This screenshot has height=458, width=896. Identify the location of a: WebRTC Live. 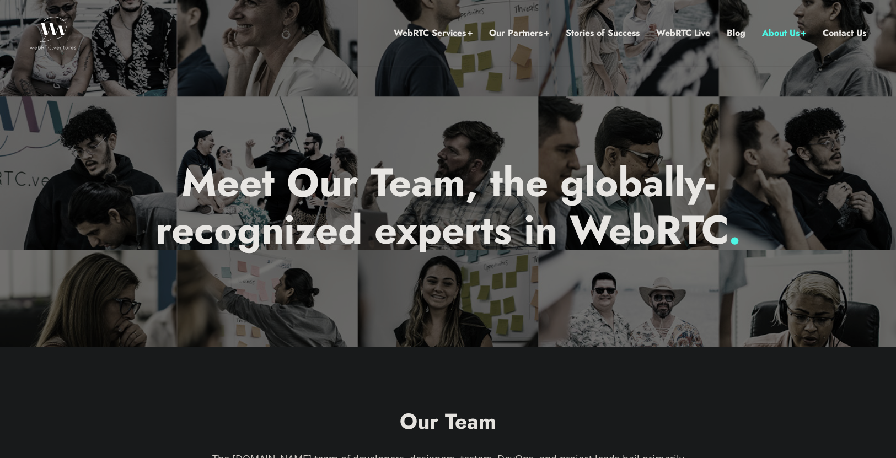
(683, 33).